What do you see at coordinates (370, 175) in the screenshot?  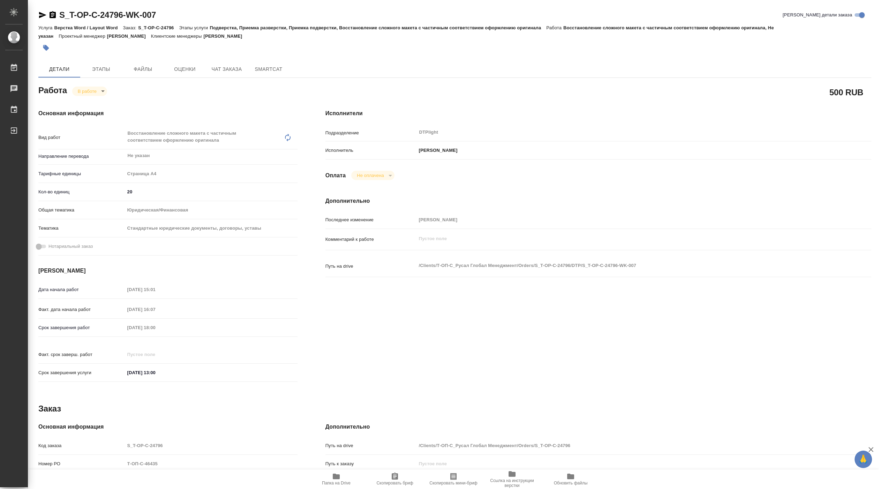 I see `button: Не оплачена` at bounding box center [370, 175].